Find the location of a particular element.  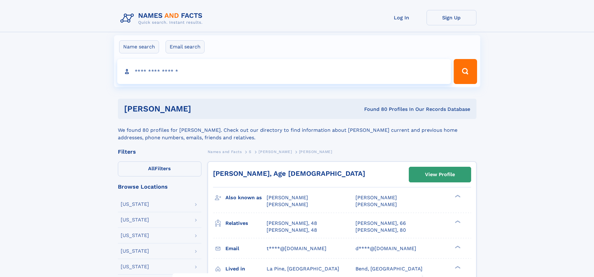

h3: Lived in is located at coordinates (246, 268).